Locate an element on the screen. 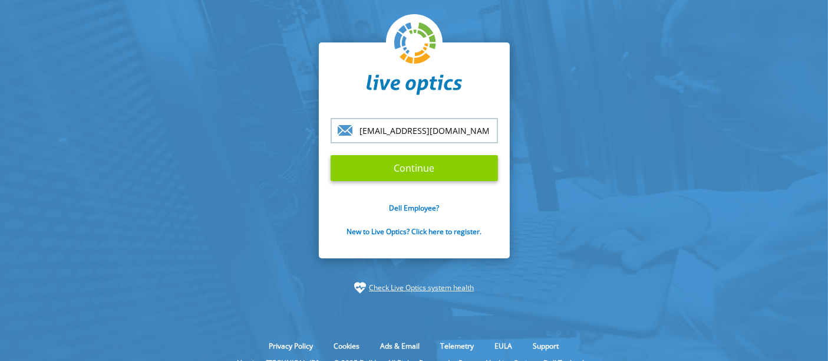  a: New to Live Optics? Click here to register. is located at coordinates (414, 231).